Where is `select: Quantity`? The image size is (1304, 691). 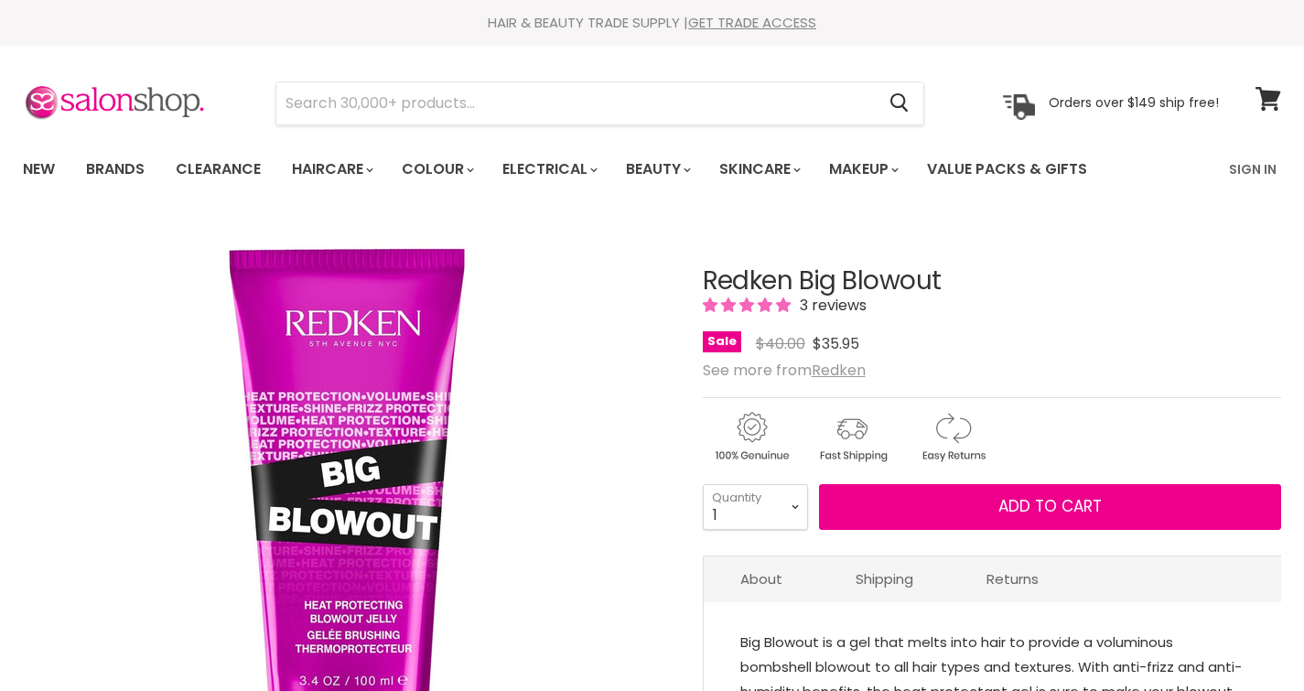 select: Quantity is located at coordinates (755, 507).